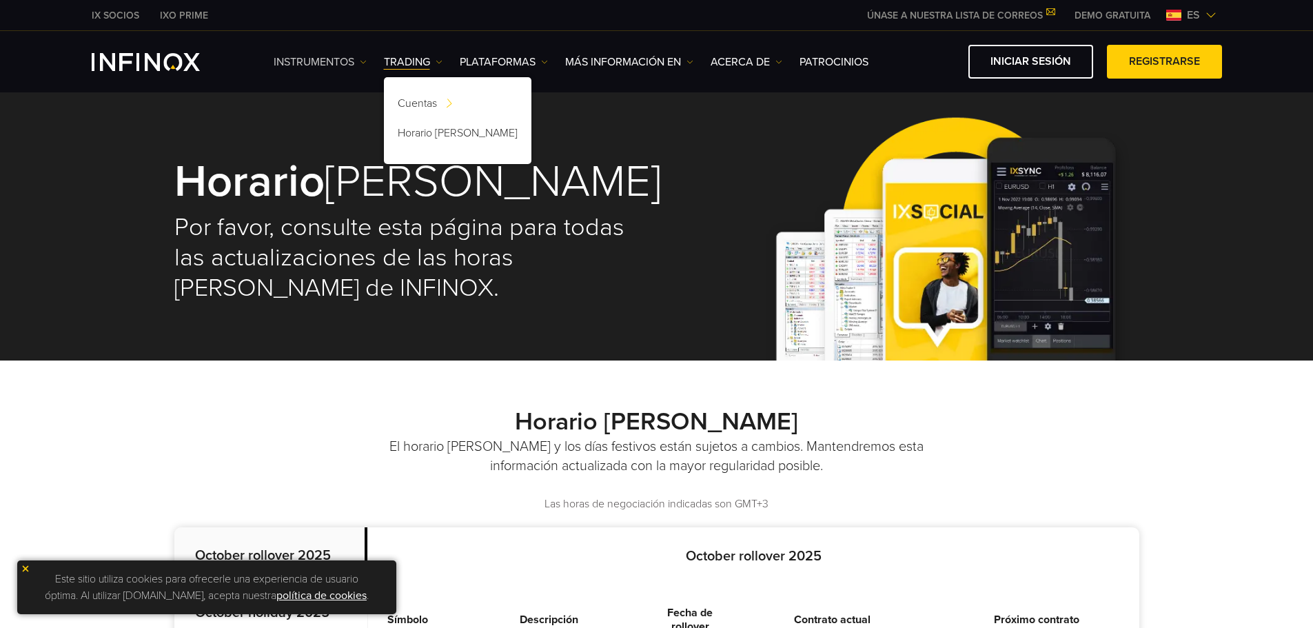 The image size is (1313, 628). Describe the element at coordinates (458, 105) in the screenshot. I see `a: Cuentas` at that location.